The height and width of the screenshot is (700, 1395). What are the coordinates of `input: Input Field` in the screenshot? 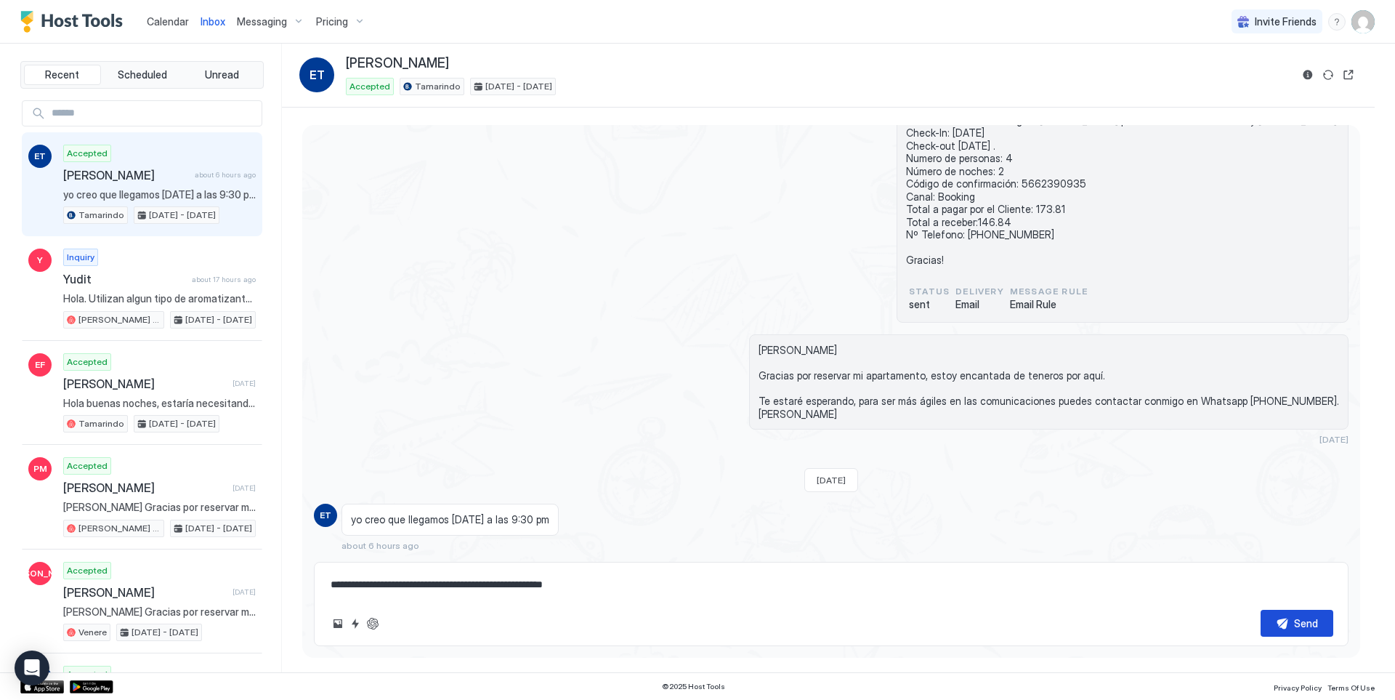 It's located at (153, 113).